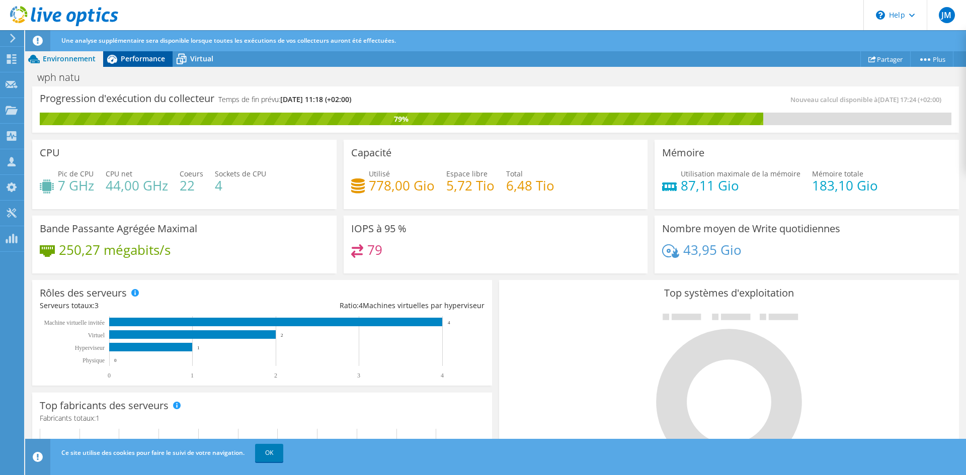 The width and height of the screenshot is (966, 475). What do you see at coordinates (931, 59) in the screenshot?
I see `a: Plus` at bounding box center [931, 59].